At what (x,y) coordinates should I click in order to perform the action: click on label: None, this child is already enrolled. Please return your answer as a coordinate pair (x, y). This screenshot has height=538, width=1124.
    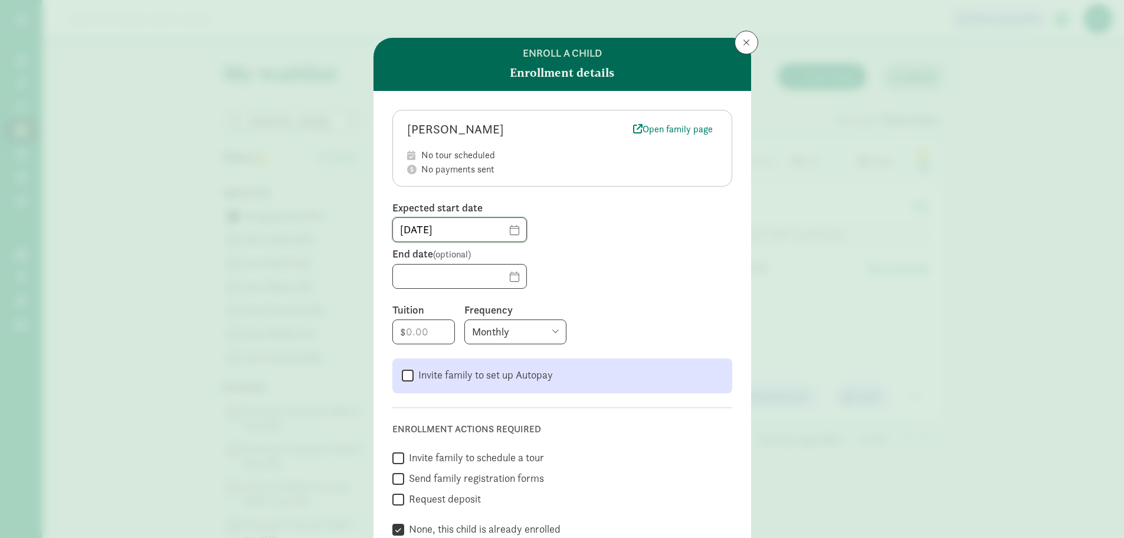
    Looking at the image, I should click on (482, 529).